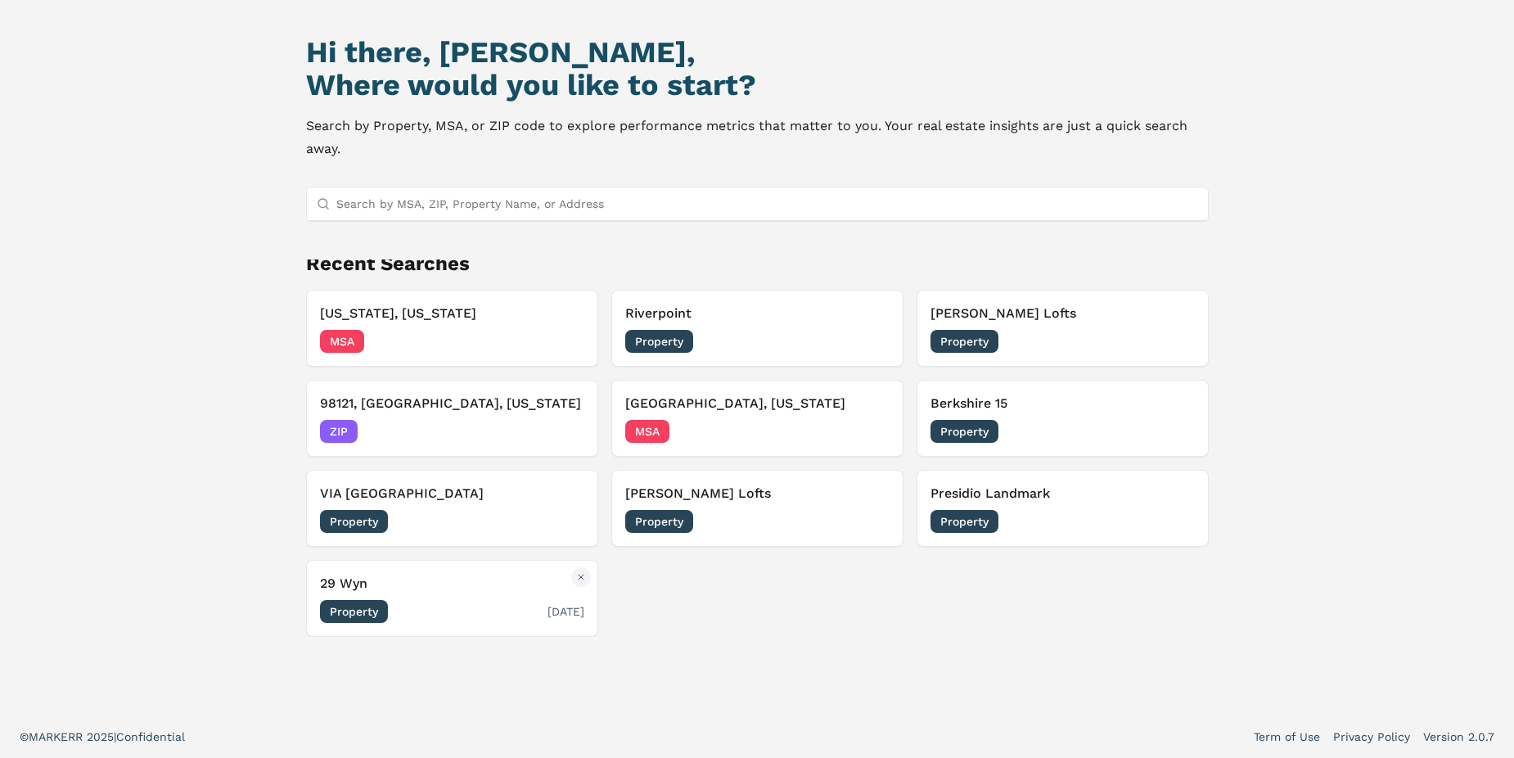 The image size is (1514, 758). Describe the element at coordinates (581, 577) in the screenshot. I see `button: Remove 29 Wyn` at that location.